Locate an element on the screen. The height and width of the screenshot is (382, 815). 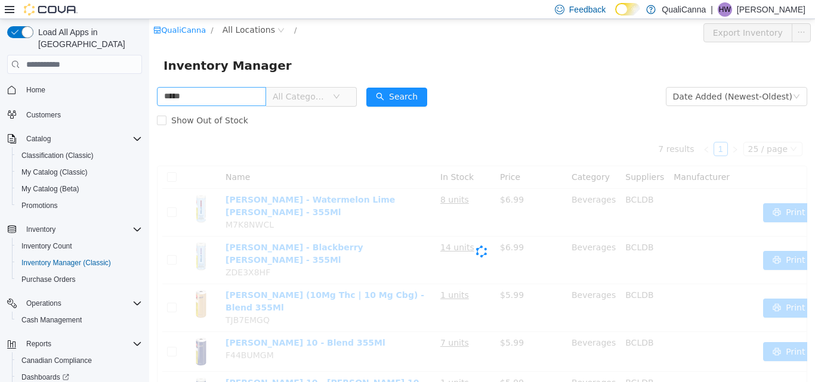
button: Inventory Count is located at coordinates (79, 246).